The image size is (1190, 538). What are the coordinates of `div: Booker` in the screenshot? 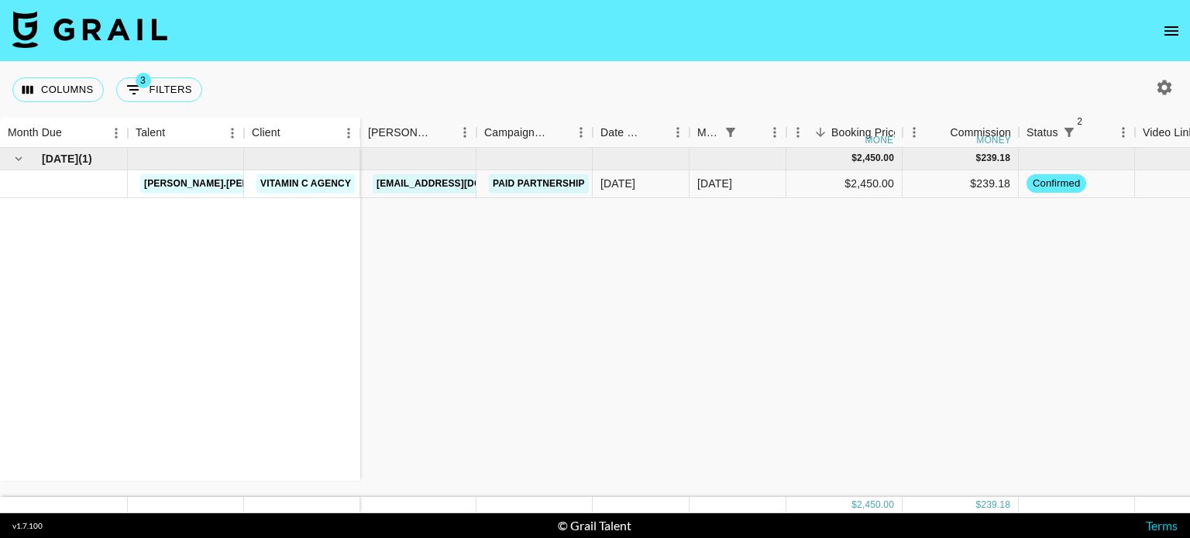 It's located at (418, 132).